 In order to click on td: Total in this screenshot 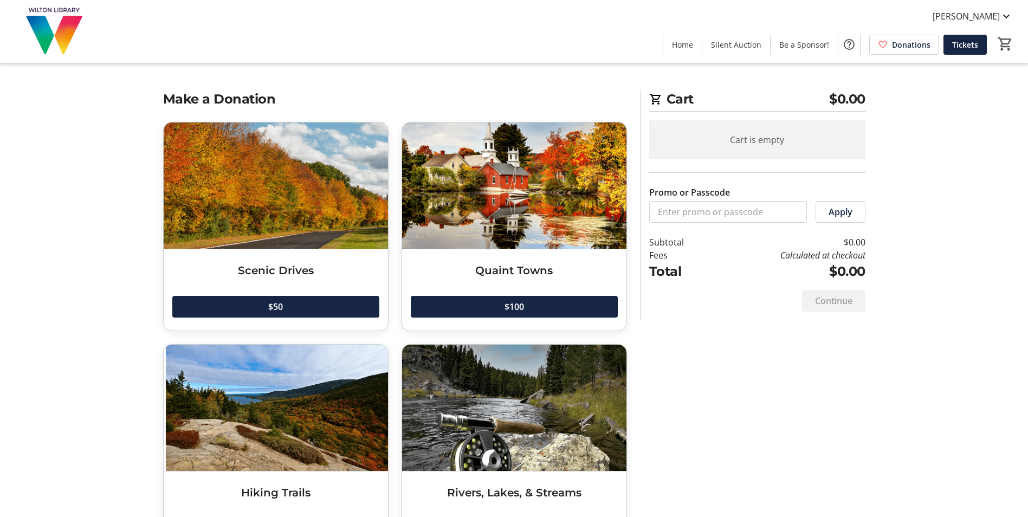, I will do `click(681, 272)`.